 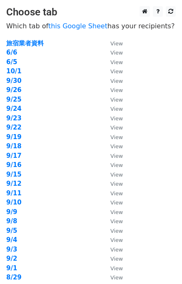 I want to click on strong: 9/15, so click(x=14, y=175).